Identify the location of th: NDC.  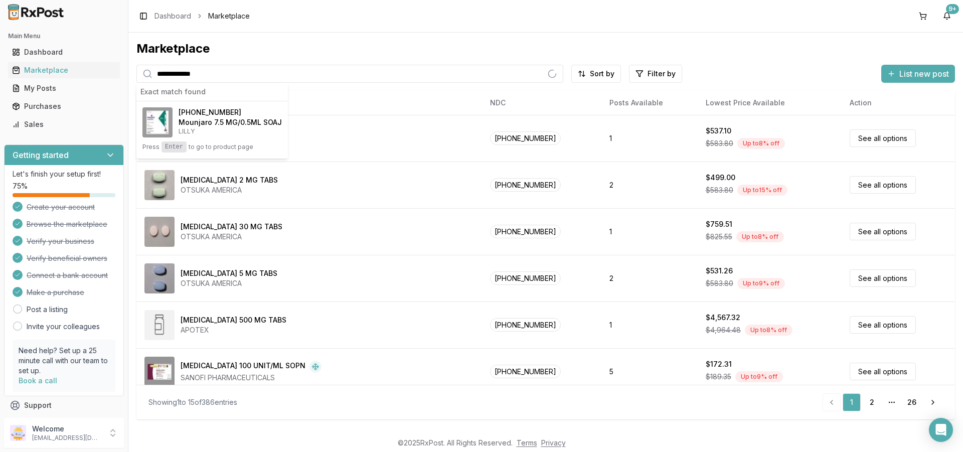
(542, 103).